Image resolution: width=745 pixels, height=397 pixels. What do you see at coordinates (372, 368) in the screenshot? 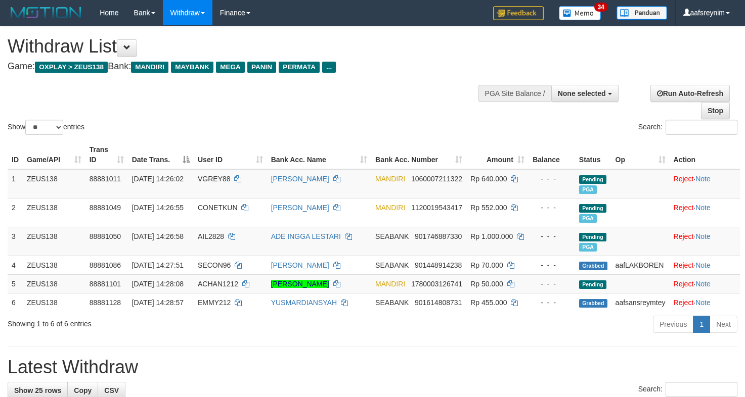
I see `h1: Latest Withdraw` at bounding box center [372, 368].